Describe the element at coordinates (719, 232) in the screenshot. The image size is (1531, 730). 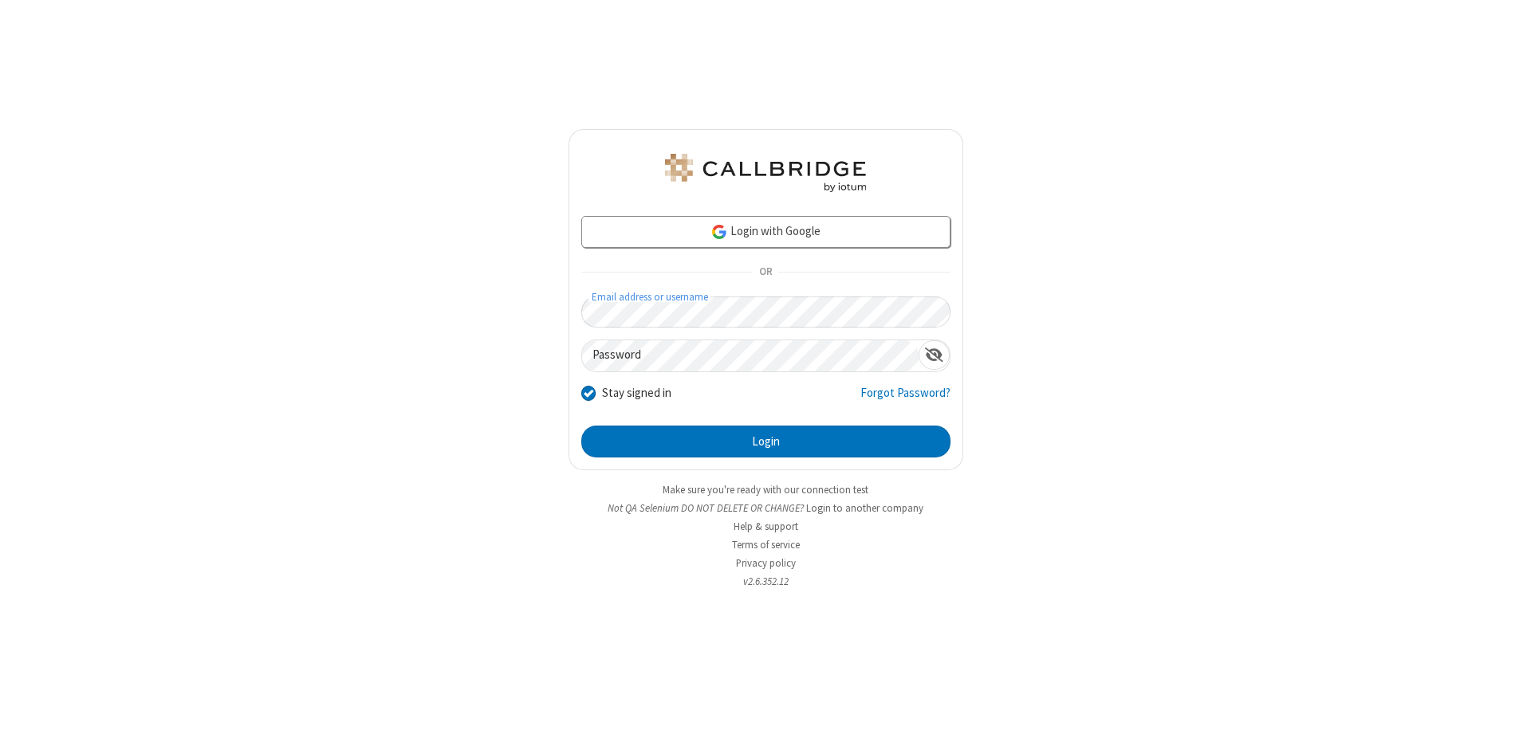
I see `img: google-icon.png` at that location.